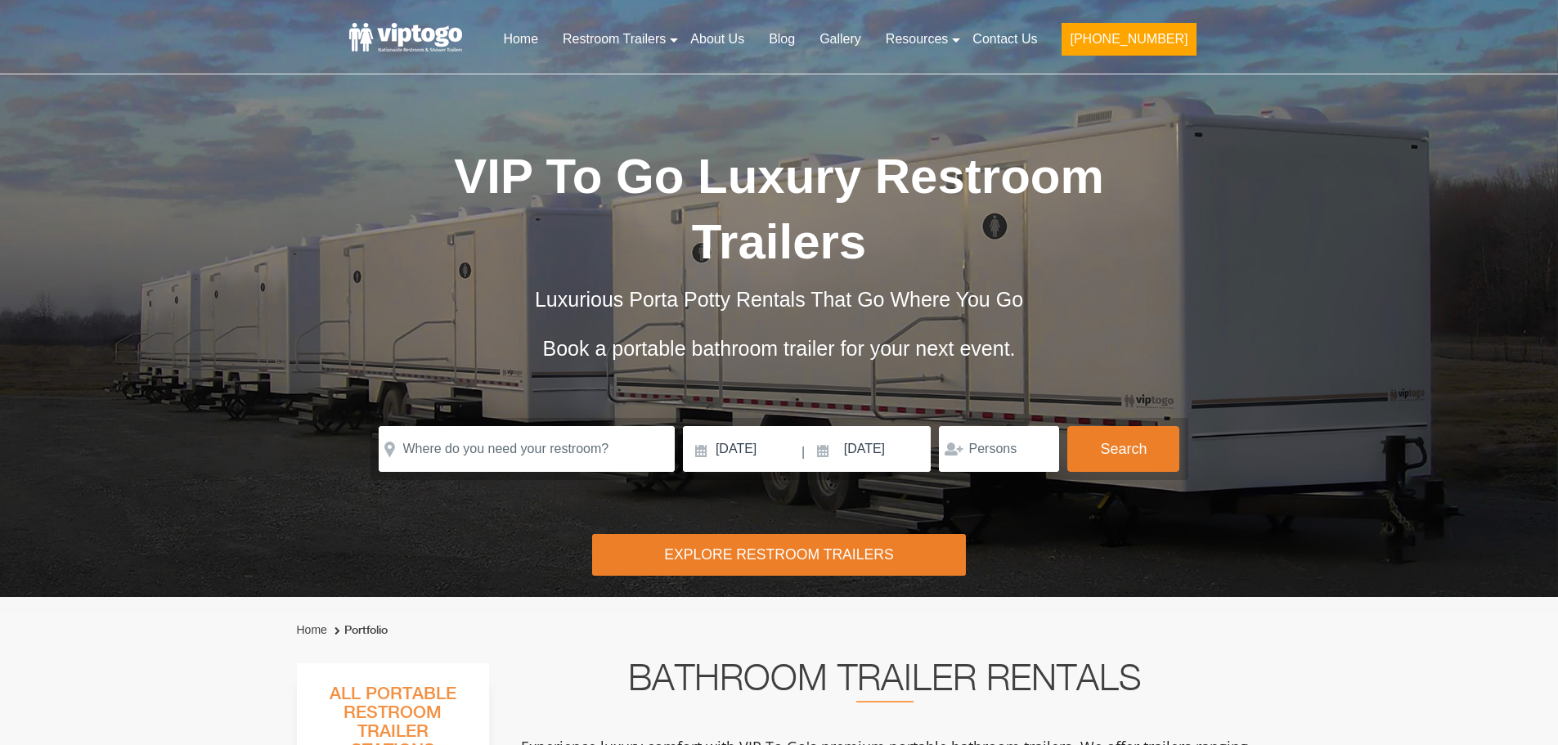 The height and width of the screenshot is (745, 1558). What do you see at coordinates (1004, 39) in the screenshot?
I see `a: Contact Us` at bounding box center [1004, 39].